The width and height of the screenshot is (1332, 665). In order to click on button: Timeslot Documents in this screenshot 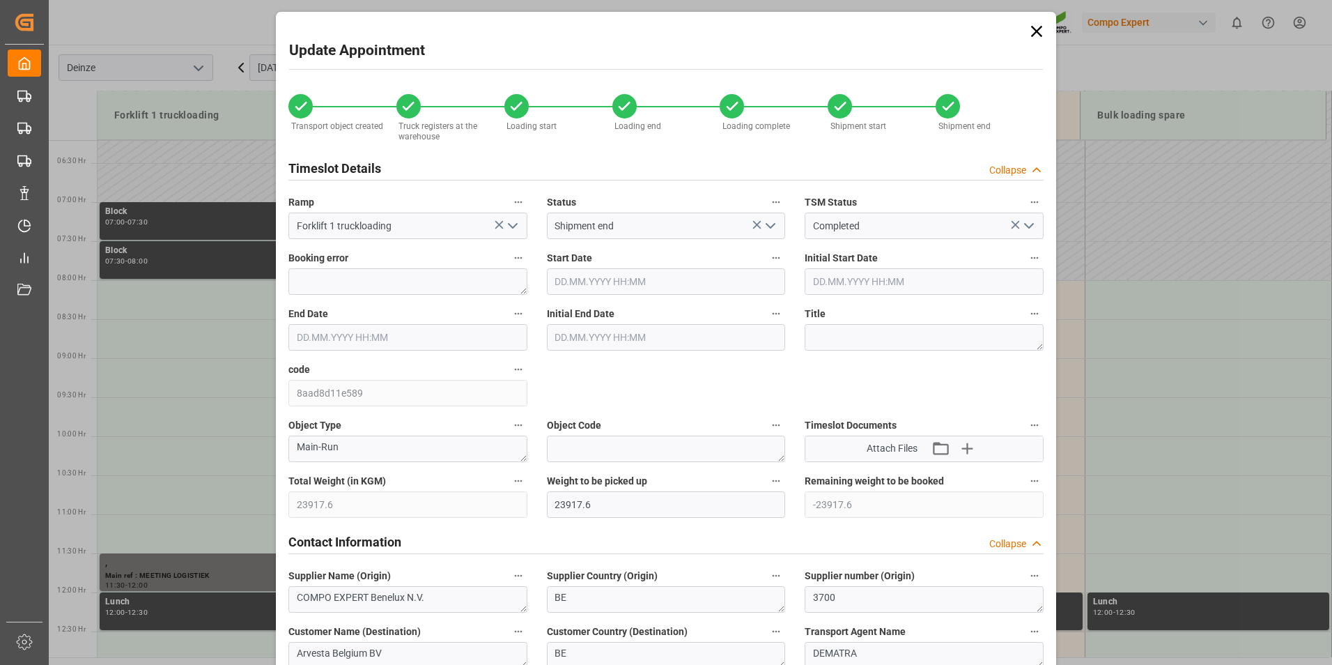, I will do `click(1034, 425)`.